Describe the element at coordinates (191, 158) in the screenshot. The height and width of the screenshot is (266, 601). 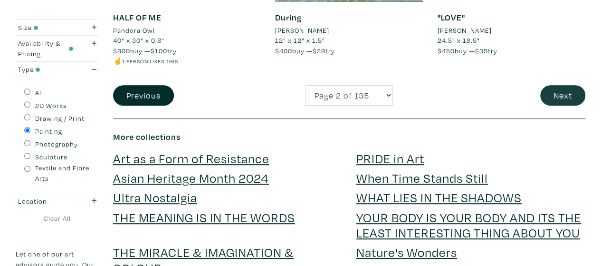
I see `a: Art as a Form of Resistance` at that location.